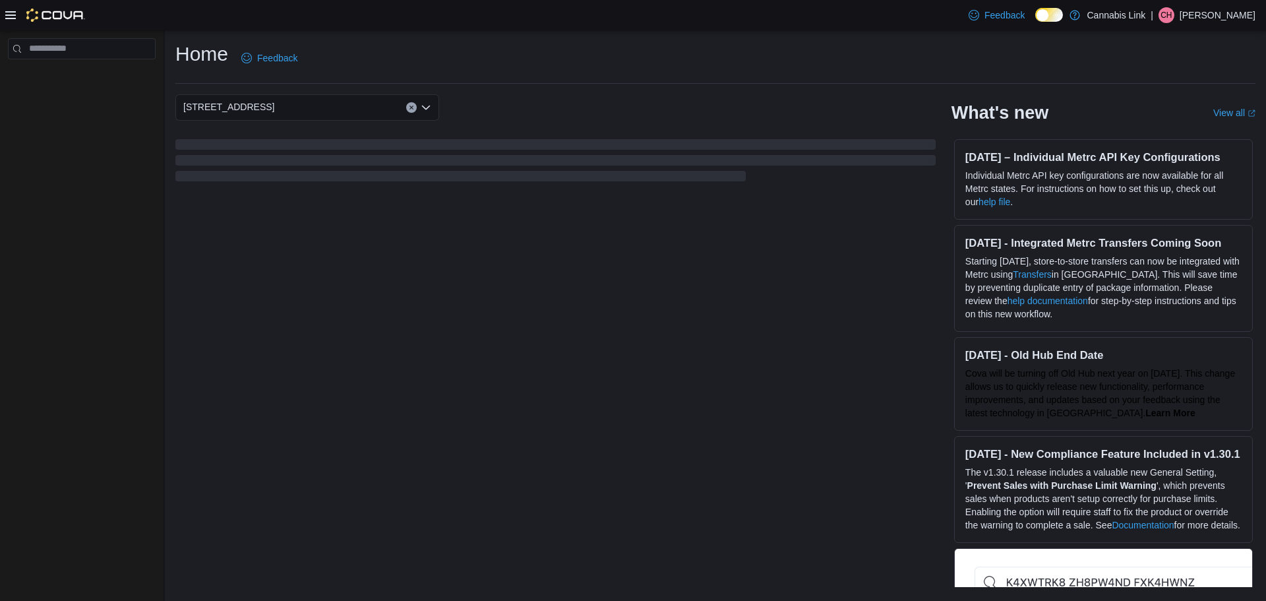 This screenshot has height=601, width=1266. Describe the element at coordinates (1166, 15) in the screenshot. I see `span: CH` at that location.